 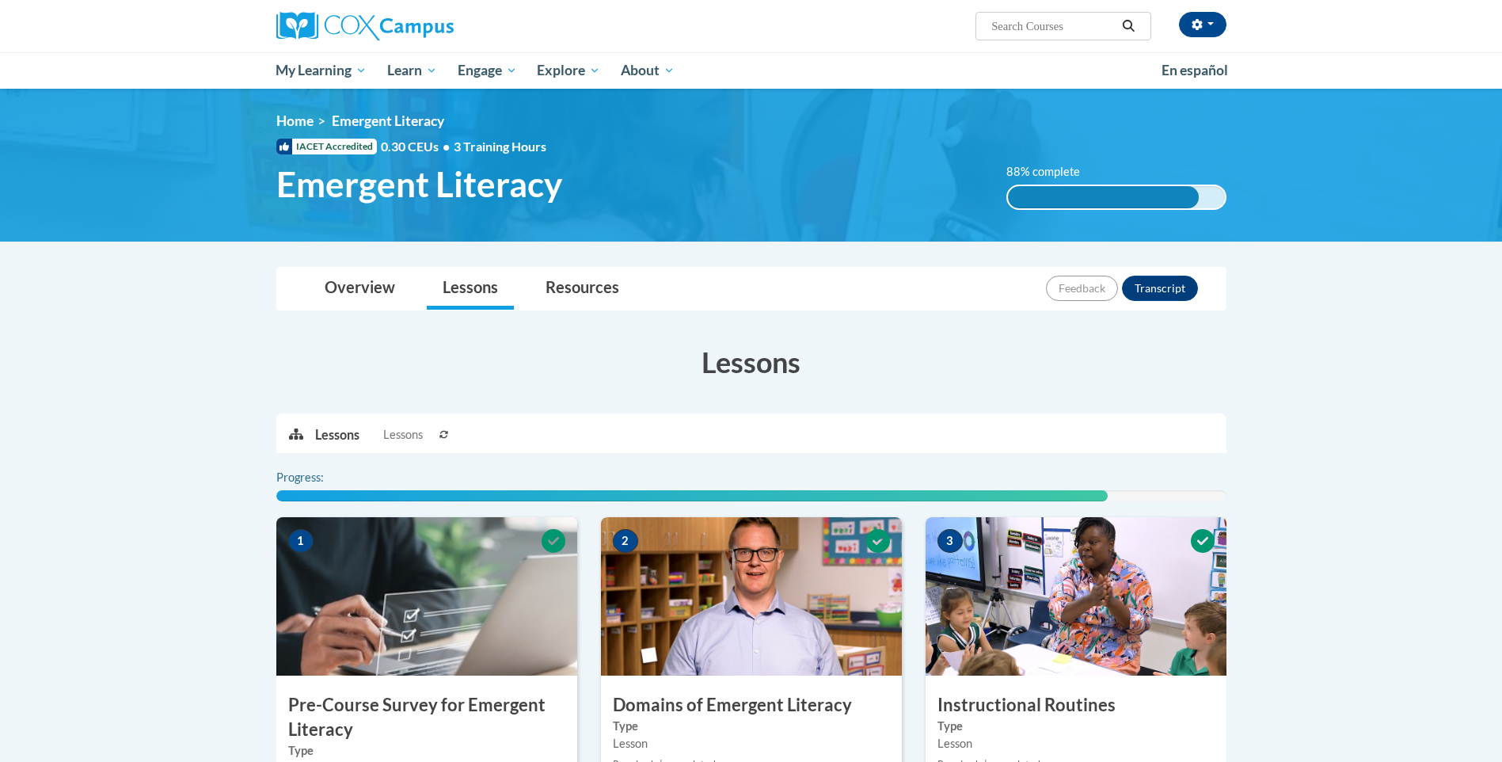 I want to click on a: Cox Campus, so click(x=427, y=26).